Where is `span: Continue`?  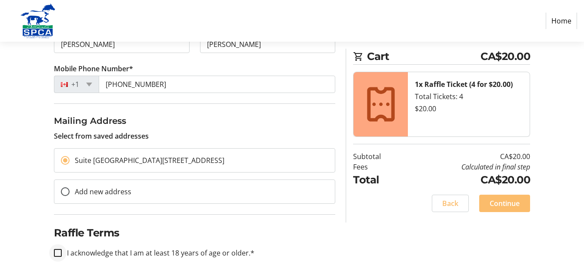
span: Continue is located at coordinates (504, 203).